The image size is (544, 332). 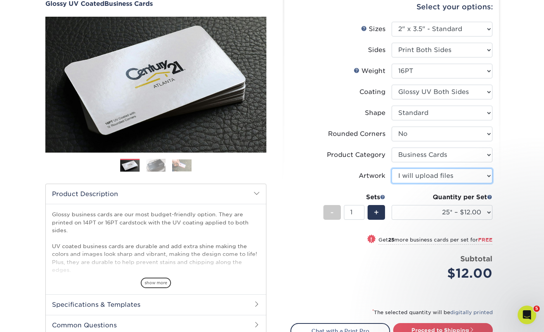 I want to click on div: Sizes, so click(x=373, y=29).